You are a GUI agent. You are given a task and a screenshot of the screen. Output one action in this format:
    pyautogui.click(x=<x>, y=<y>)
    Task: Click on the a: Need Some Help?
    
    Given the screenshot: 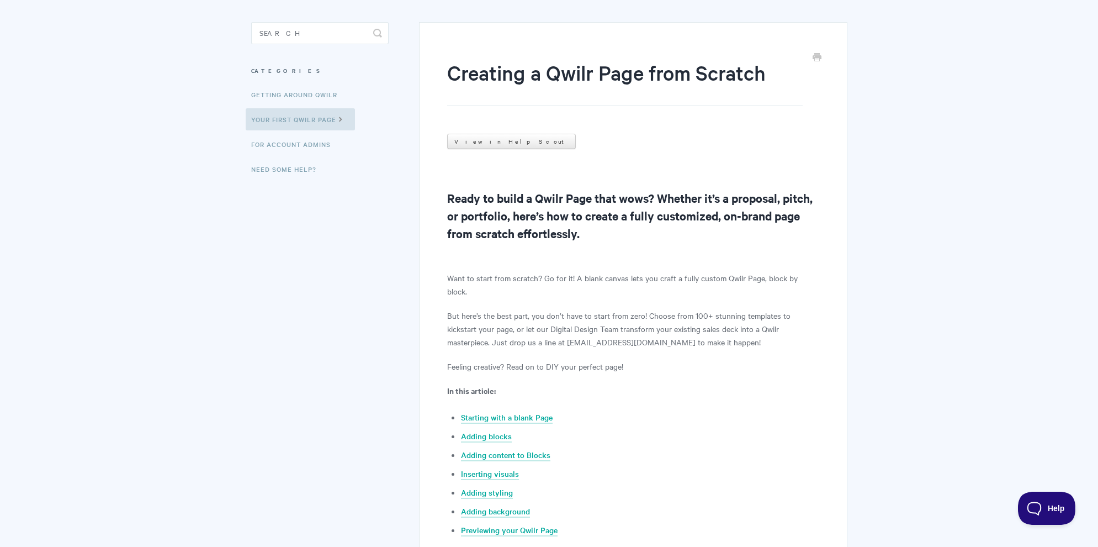 What is the action you would take?
    pyautogui.click(x=288, y=169)
    